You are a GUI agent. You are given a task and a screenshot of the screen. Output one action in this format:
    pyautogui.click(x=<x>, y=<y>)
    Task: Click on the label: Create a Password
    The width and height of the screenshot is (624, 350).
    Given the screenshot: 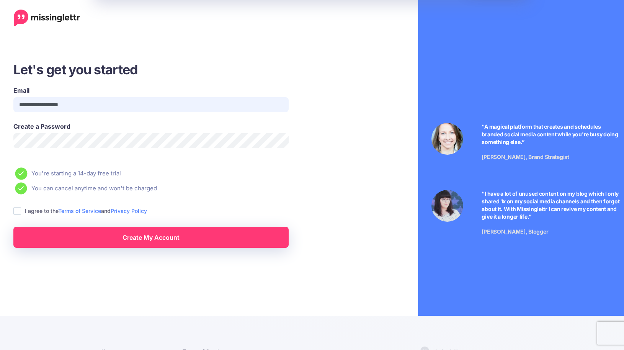 What is the action you would take?
    pyautogui.click(x=151, y=126)
    